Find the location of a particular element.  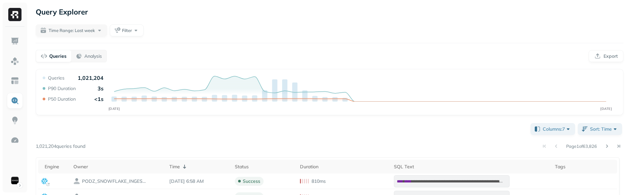

div: Duration is located at coordinates (344, 167).